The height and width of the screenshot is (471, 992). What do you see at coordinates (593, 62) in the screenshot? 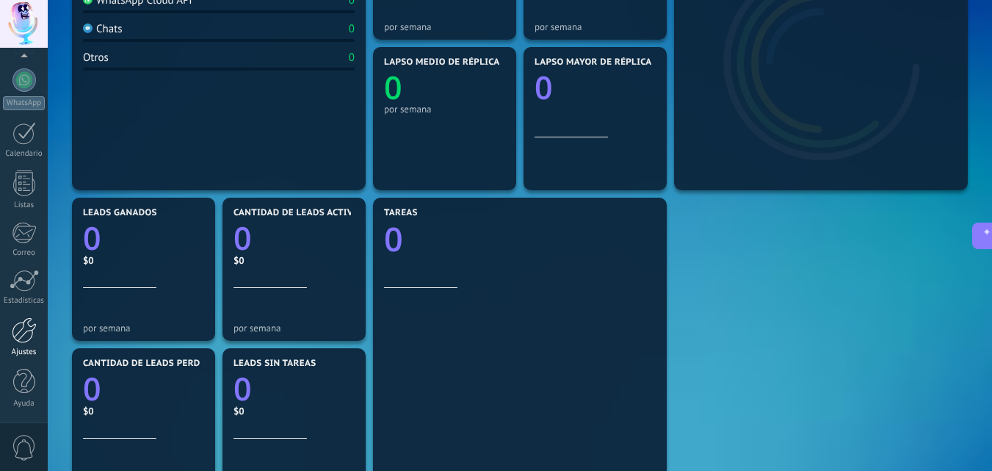
I see `span: Lapso mayor de réplica` at bounding box center [593, 62].